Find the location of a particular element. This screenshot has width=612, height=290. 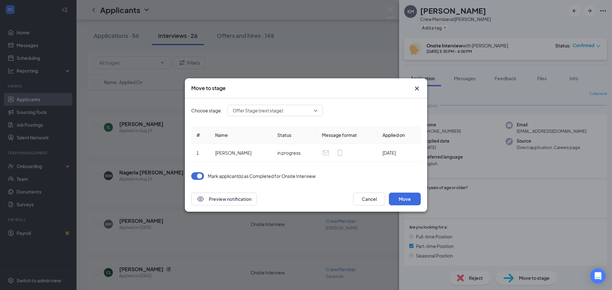

th: Name is located at coordinates (241, 135).